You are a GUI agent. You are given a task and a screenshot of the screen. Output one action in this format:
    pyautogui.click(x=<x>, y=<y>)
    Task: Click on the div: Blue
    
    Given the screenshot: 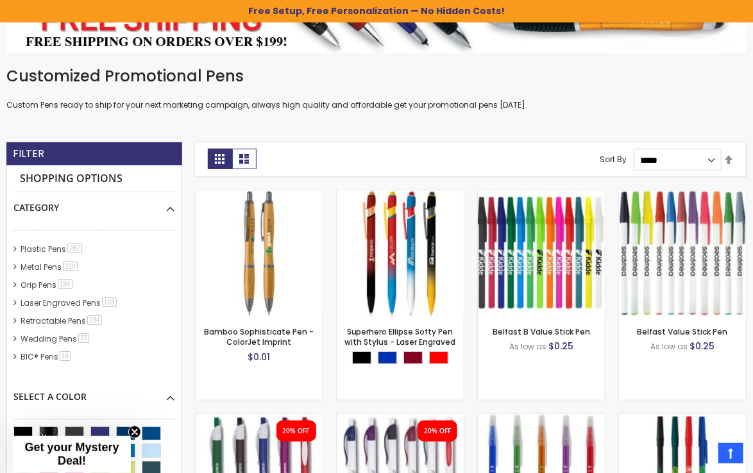 What is the action you would take?
    pyautogui.click(x=387, y=358)
    